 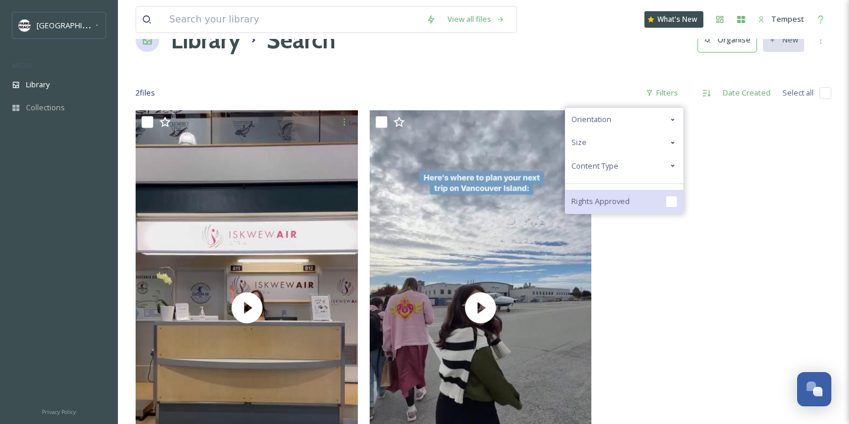 What do you see at coordinates (814, 389) in the screenshot?
I see `button: Open Chat` at bounding box center [814, 389].